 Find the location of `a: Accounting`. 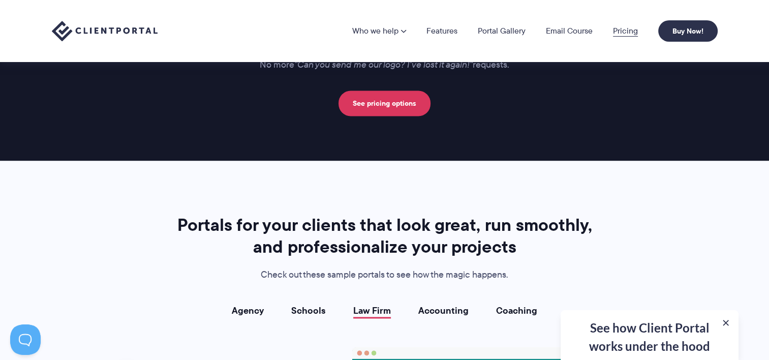

a: Accounting is located at coordinates (443, 310).